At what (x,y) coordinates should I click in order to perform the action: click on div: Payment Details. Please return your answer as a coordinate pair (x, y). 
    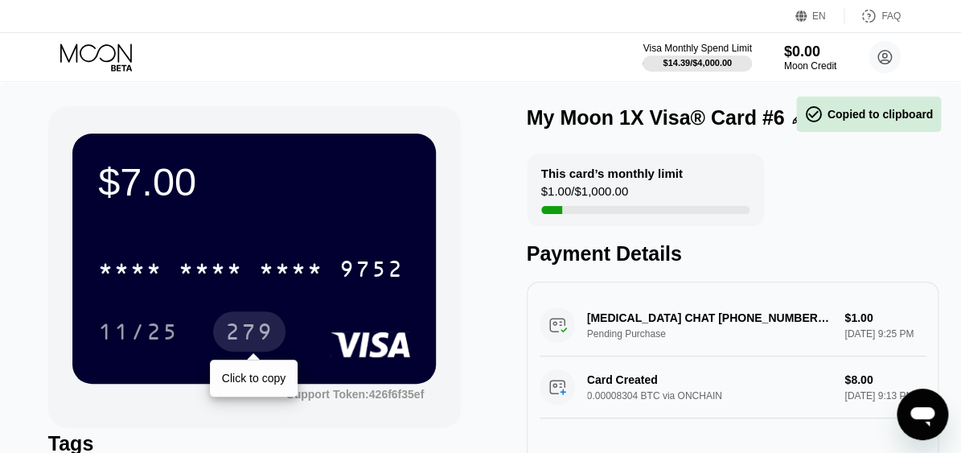
    Looking at the image, I should click on (733, 253).